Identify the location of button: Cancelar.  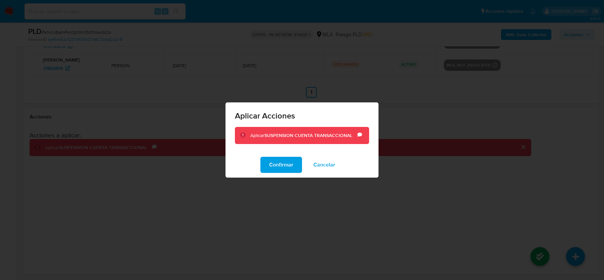
(324, 165).